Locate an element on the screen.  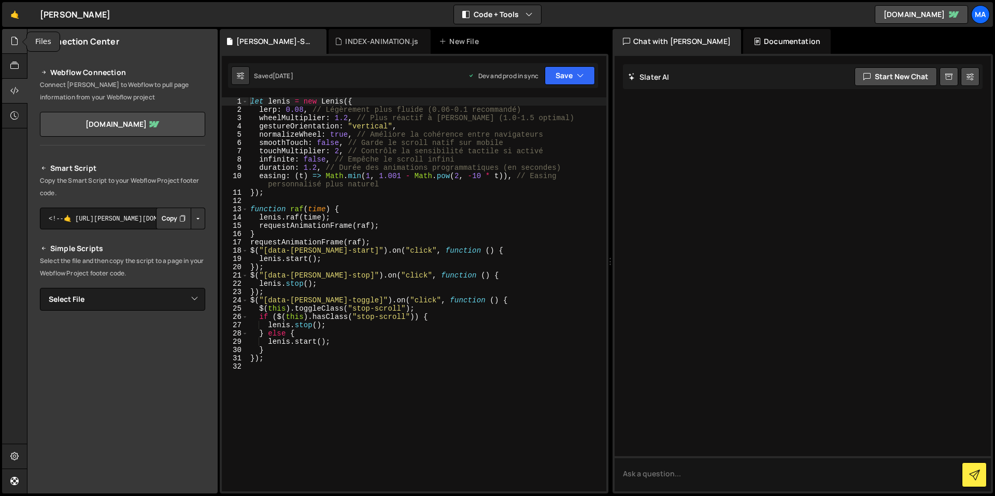
h2: Connection Center is located at coordinates (79, 41).